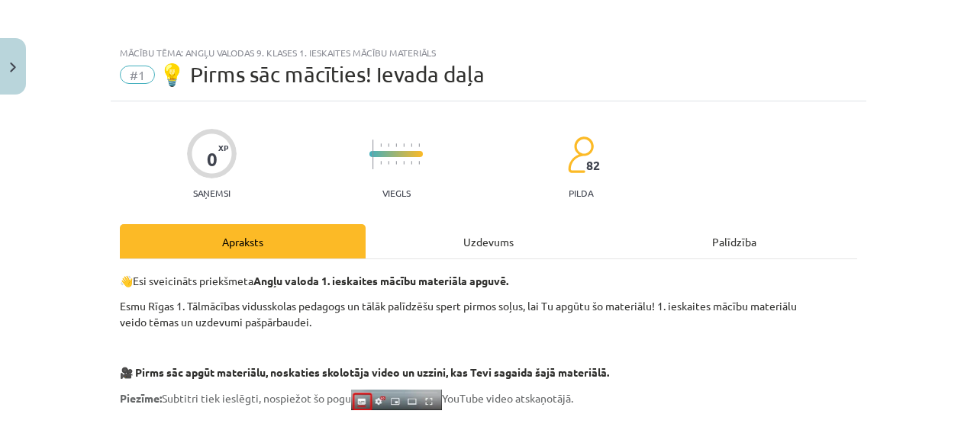  Describe the element at coordinates (321, 74) in the screenshot. I see `span: 💡 Pirms sāc mācīties! Ievada daļa` at that location.